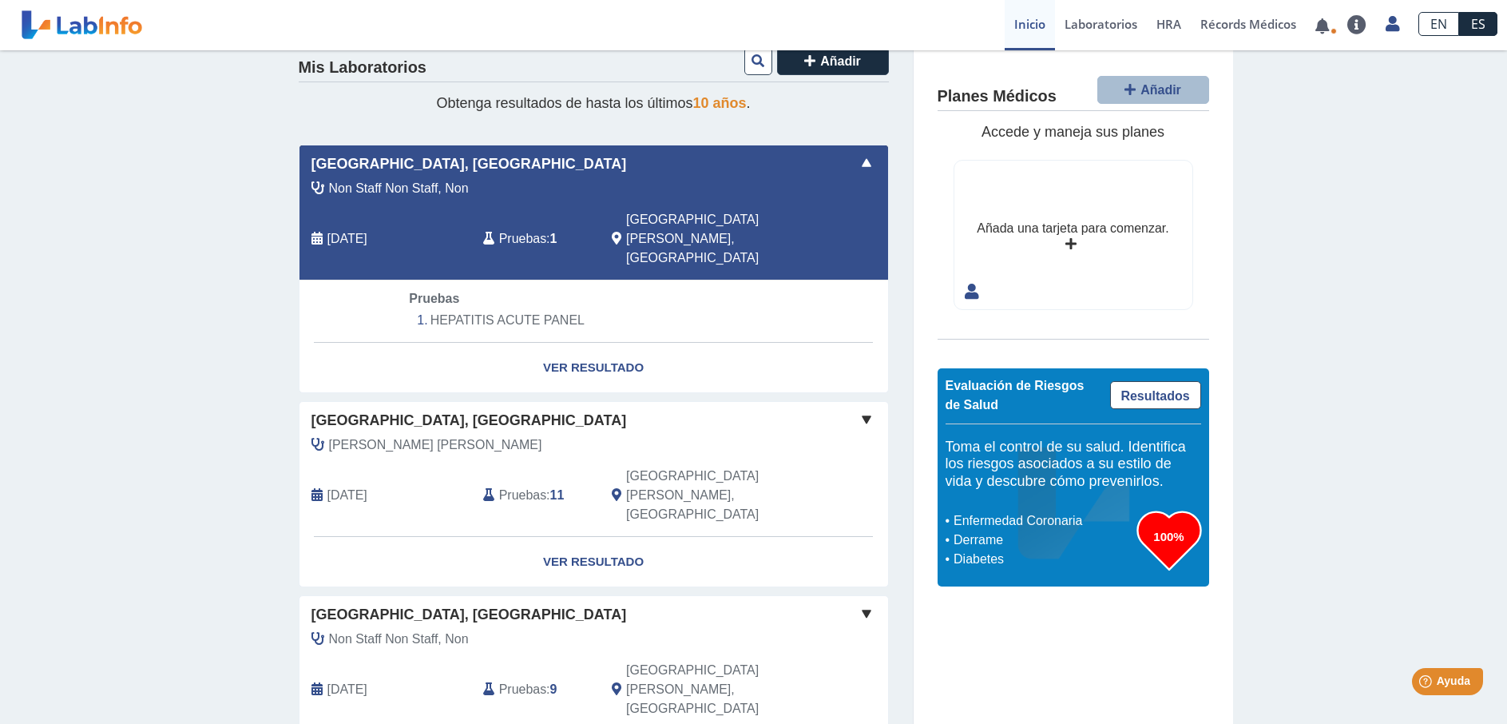  Describe the element at coordinates (997, 97) in the screenshot. I see `h4: Planes Médicos` at that location.